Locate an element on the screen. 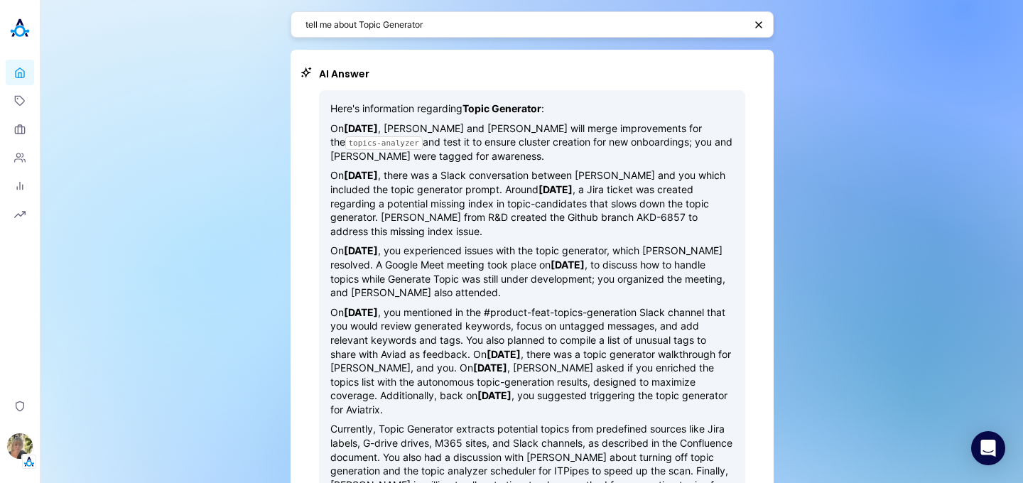 This screenshot has height=483, width=1023. p: On , you mentioned in the #product-feat-topics-generation Slack channel that you would review gen... is located at coordinates (532, 361).